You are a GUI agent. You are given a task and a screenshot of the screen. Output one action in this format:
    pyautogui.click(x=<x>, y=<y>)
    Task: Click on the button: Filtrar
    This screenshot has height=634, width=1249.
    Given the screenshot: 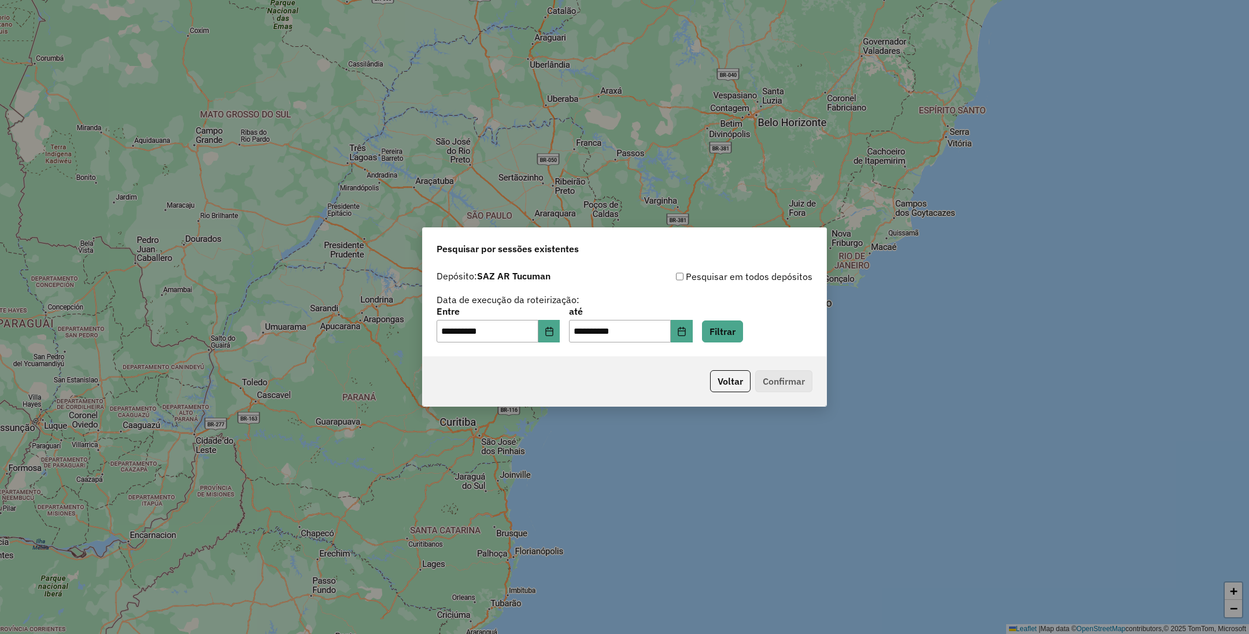 What is the action you would take?
    pyautogui.click(x=722, y=331)
    